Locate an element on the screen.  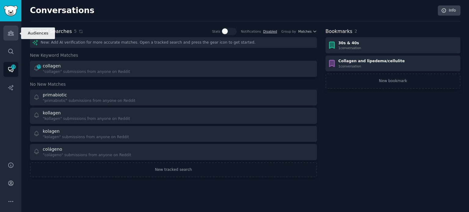
div: colágeno is located at coordinates (53, 149).